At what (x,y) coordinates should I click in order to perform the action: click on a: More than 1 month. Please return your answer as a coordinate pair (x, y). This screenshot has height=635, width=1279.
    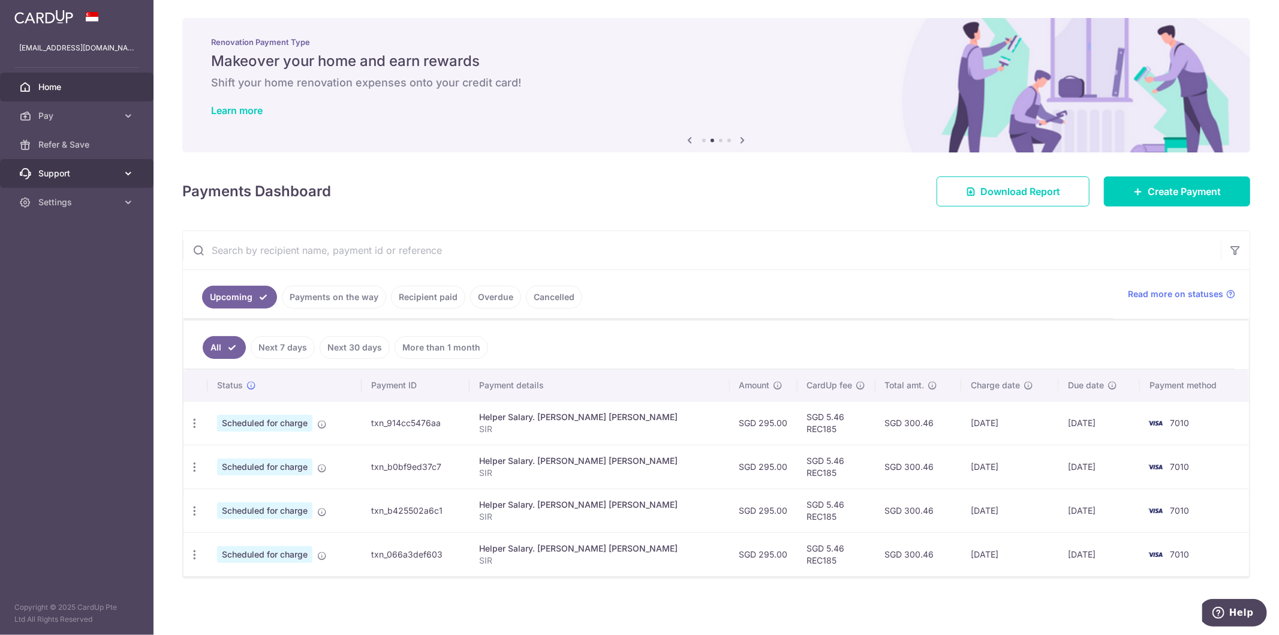
    Looking at the image, I should click on (441, 347).